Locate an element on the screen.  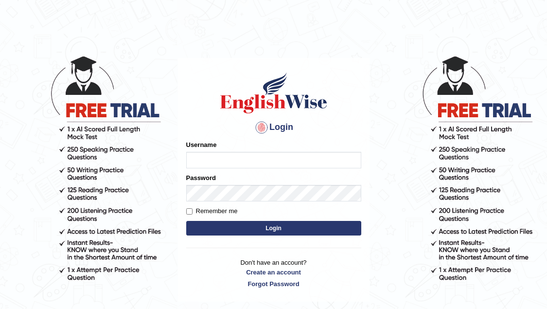
a: Create an account is located at coordinates (274, 272).